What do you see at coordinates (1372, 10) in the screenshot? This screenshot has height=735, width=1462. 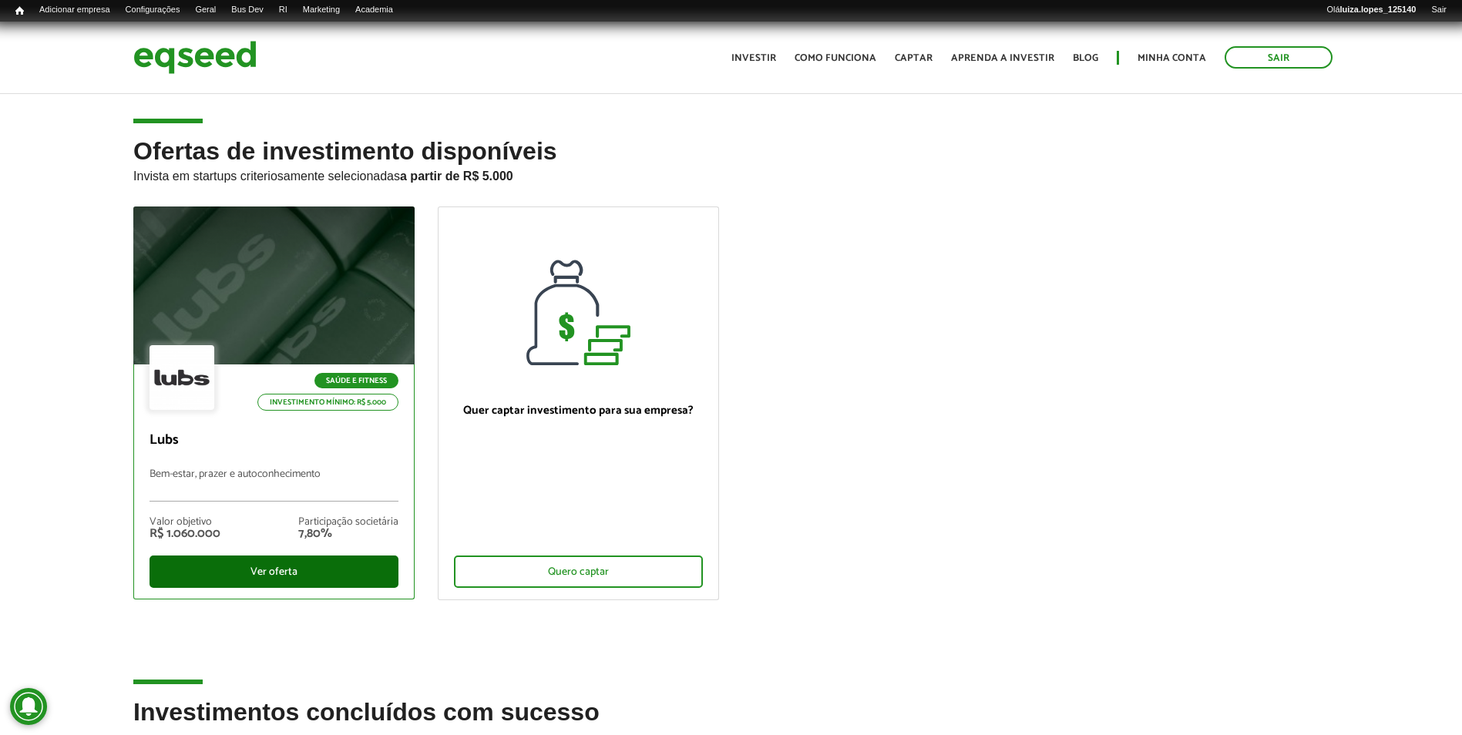 I see `a: Oláluiza.lopes_125140` at bounding box center [1372, 10].